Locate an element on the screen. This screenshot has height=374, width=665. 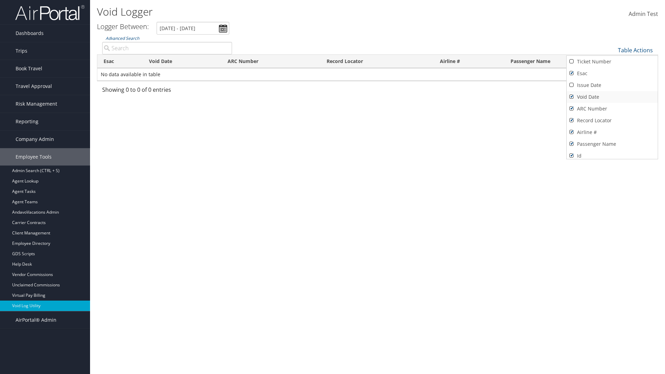
a: Passenger Name is located at coordinates (612, 144).